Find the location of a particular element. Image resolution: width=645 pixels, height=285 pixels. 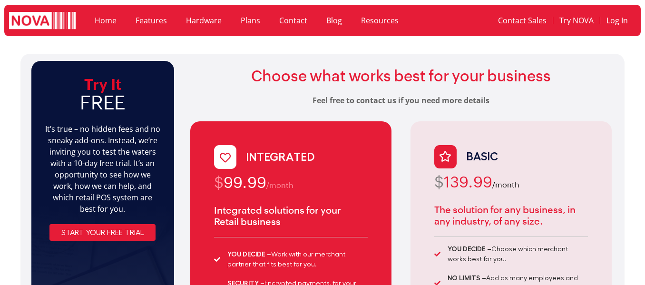

h2: Try It is located at coordinates (103, 94).